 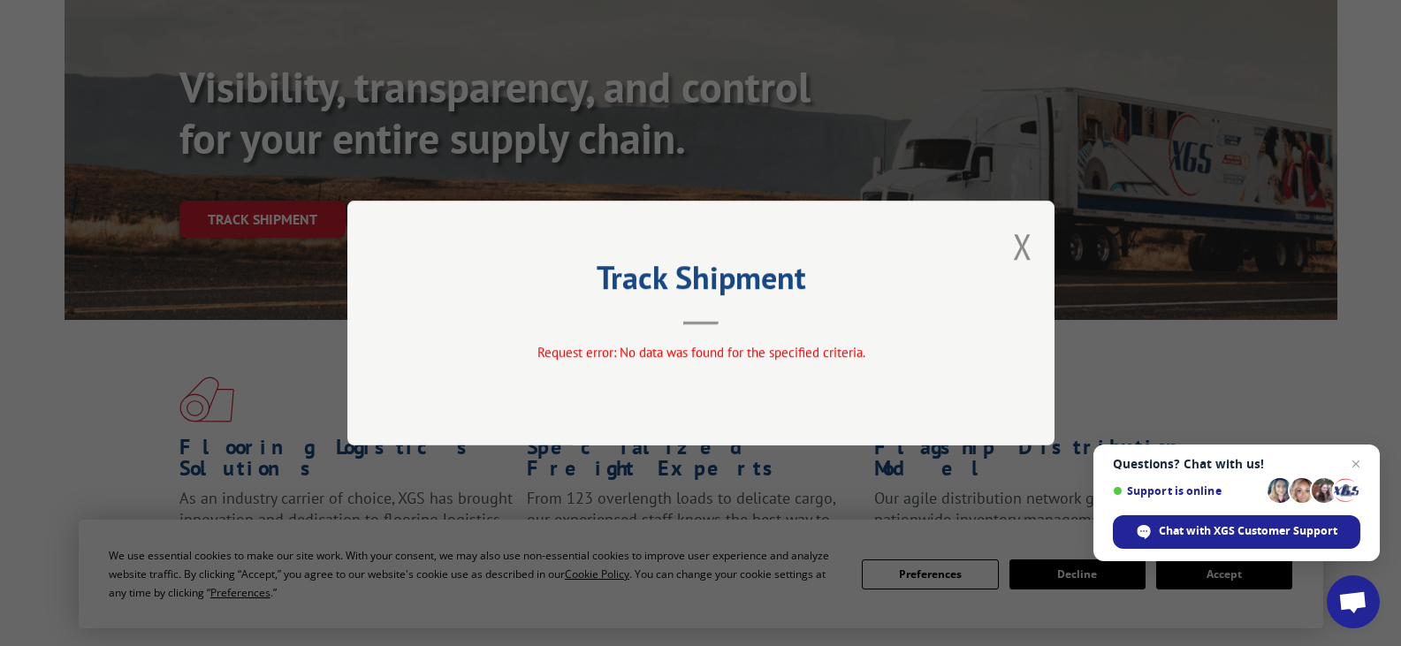 What do you see at coordinates (1356, 464) in the screenshot?
I see `span: Close chat` at bounding box center [1356, 464].